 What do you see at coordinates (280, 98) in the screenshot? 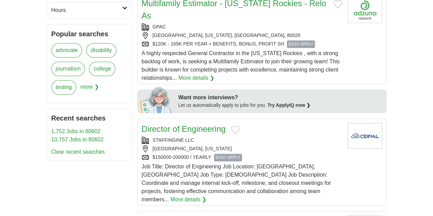
I see `div: Want more interviews?` at bounding box center [280, 98].